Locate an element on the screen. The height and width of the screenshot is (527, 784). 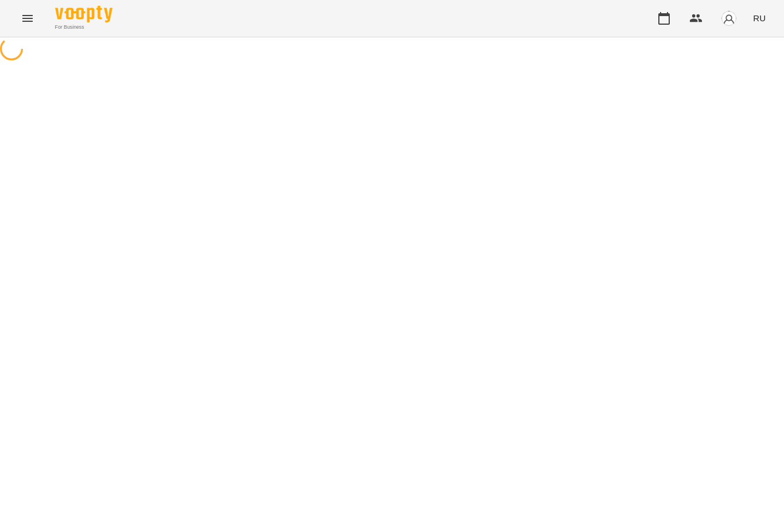
img: avatar_s.png is located at coordinates (729, 18).